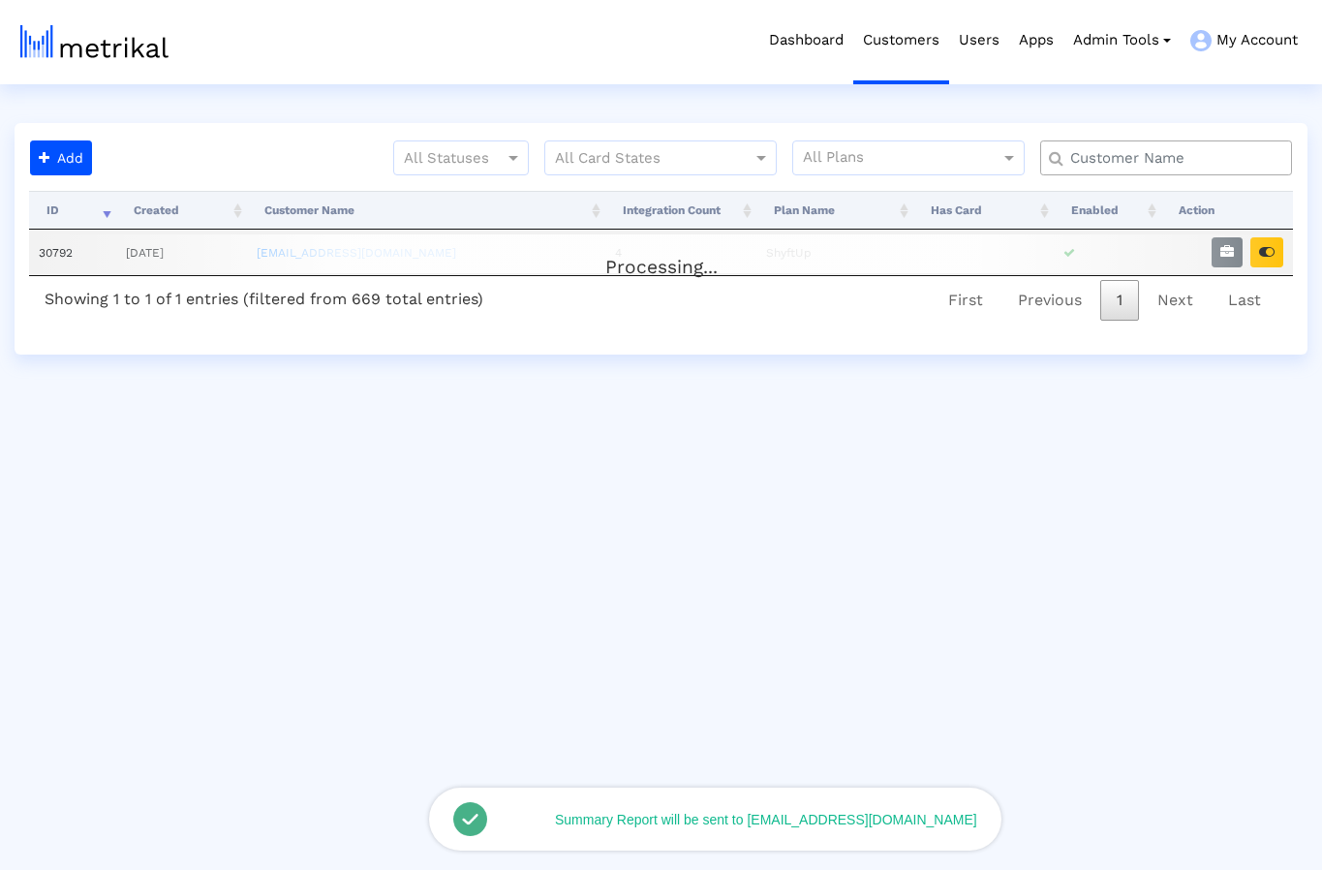 The width and height of the screenshot is (1322, 870). I want to click on a: Last, so click(1245, 300).